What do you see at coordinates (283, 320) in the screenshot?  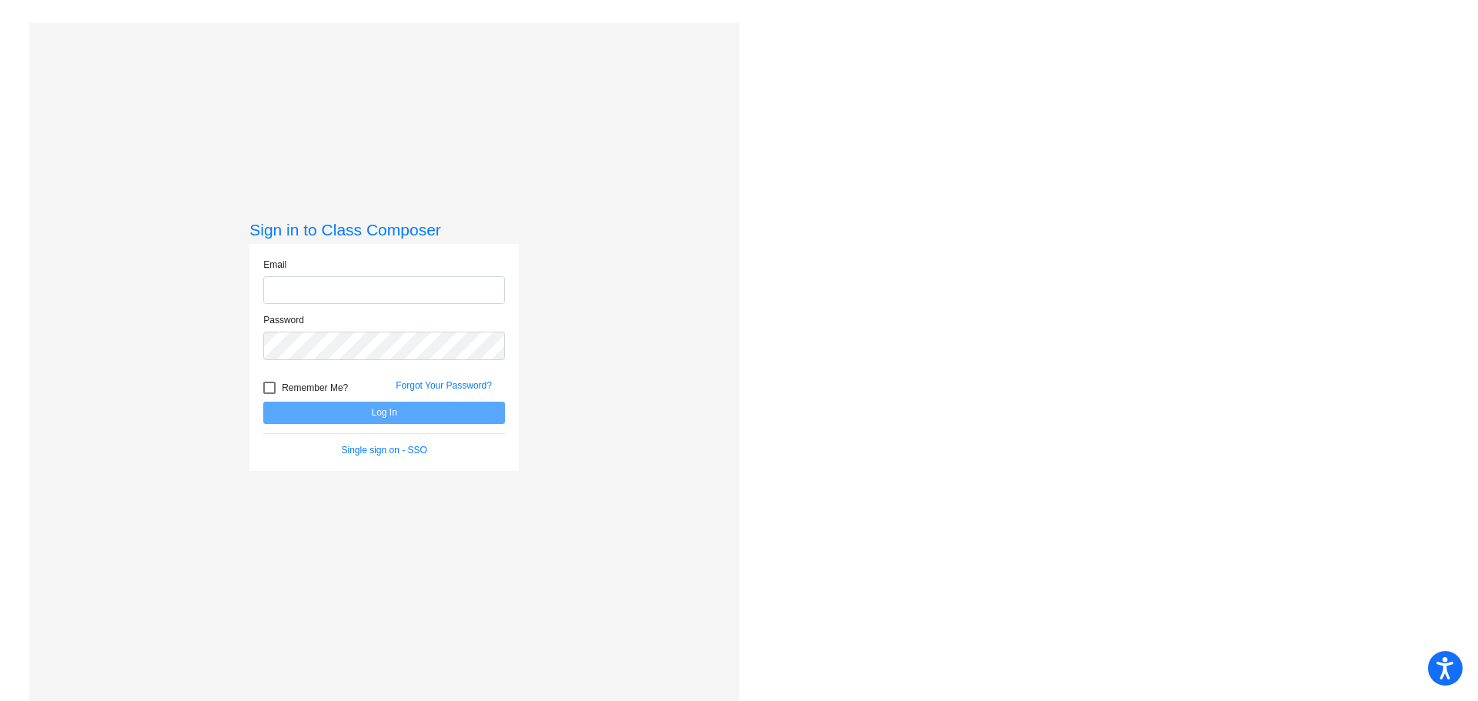 I see `label: Password` at bounding box center [283, 320].